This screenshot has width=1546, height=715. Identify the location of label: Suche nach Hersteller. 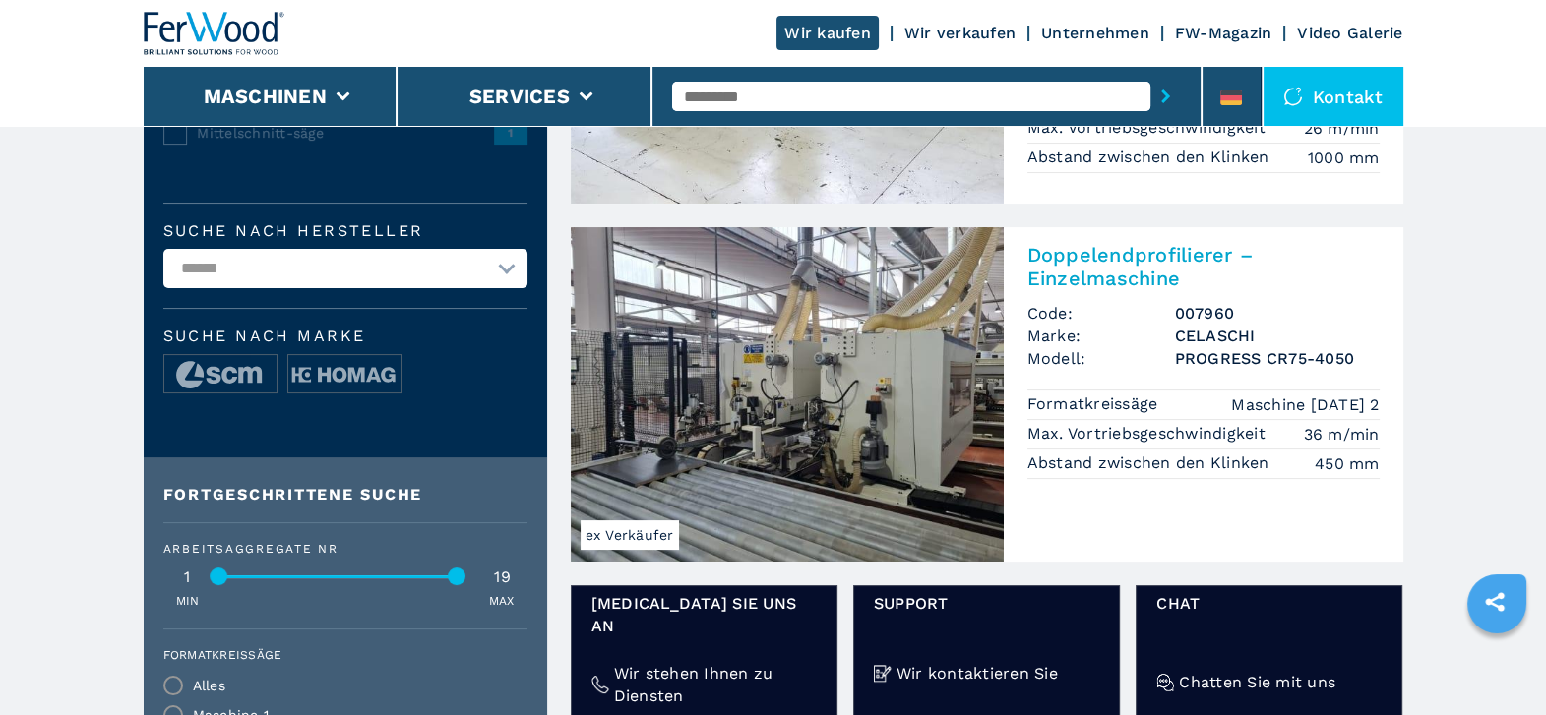
(345, 231).